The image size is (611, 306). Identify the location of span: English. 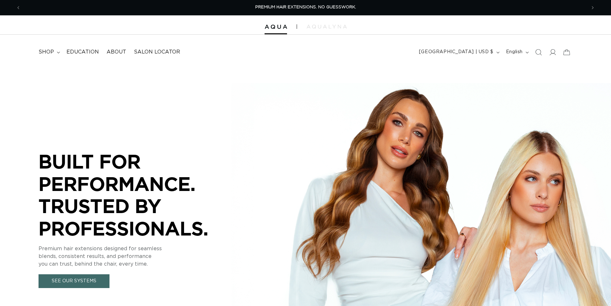
(514, 52).